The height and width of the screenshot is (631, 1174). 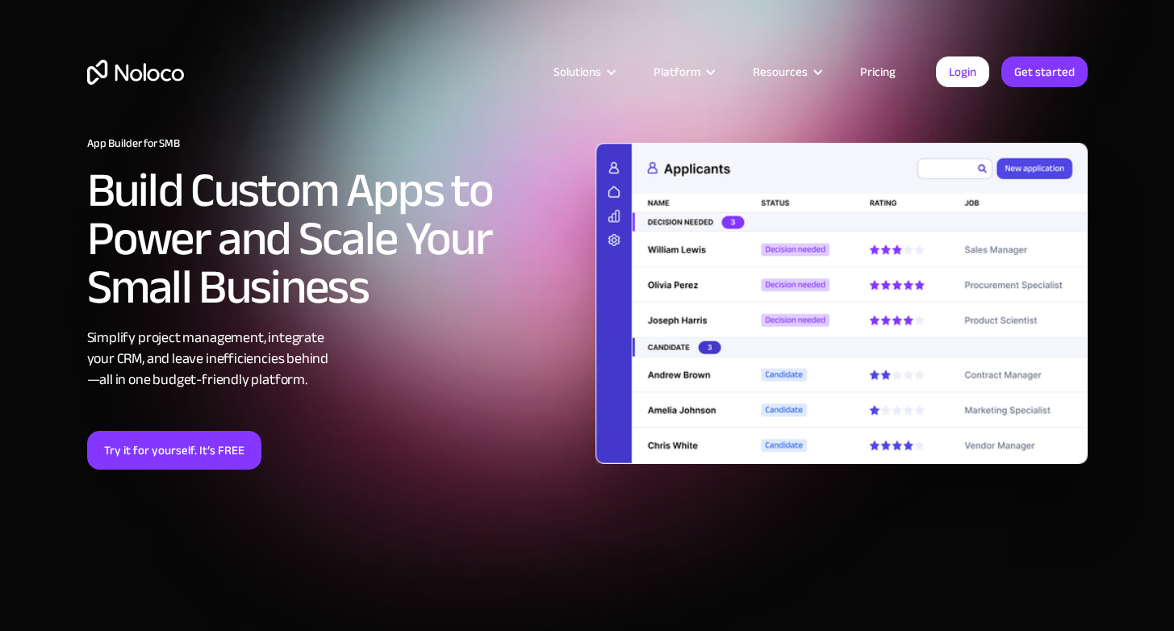 What do you see at coordinates (1044, 72) in the screenshot?
I see `a: Get started` at bounding box center [1044, 72].